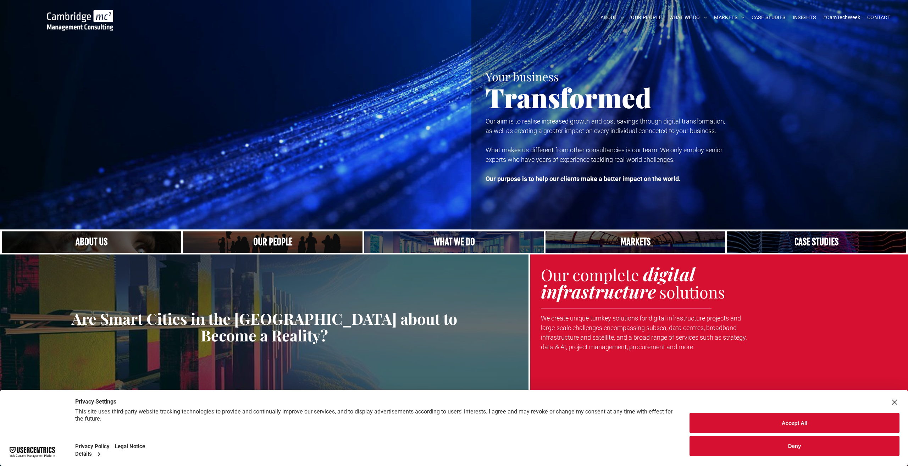 This screenshot has height=466, width=908. Describe the element at coordinates (644, 332) in the screenshot. I see `span: We create unique turnkey solutions for digital infrastructure projects and large-scale challenges...` at that location.